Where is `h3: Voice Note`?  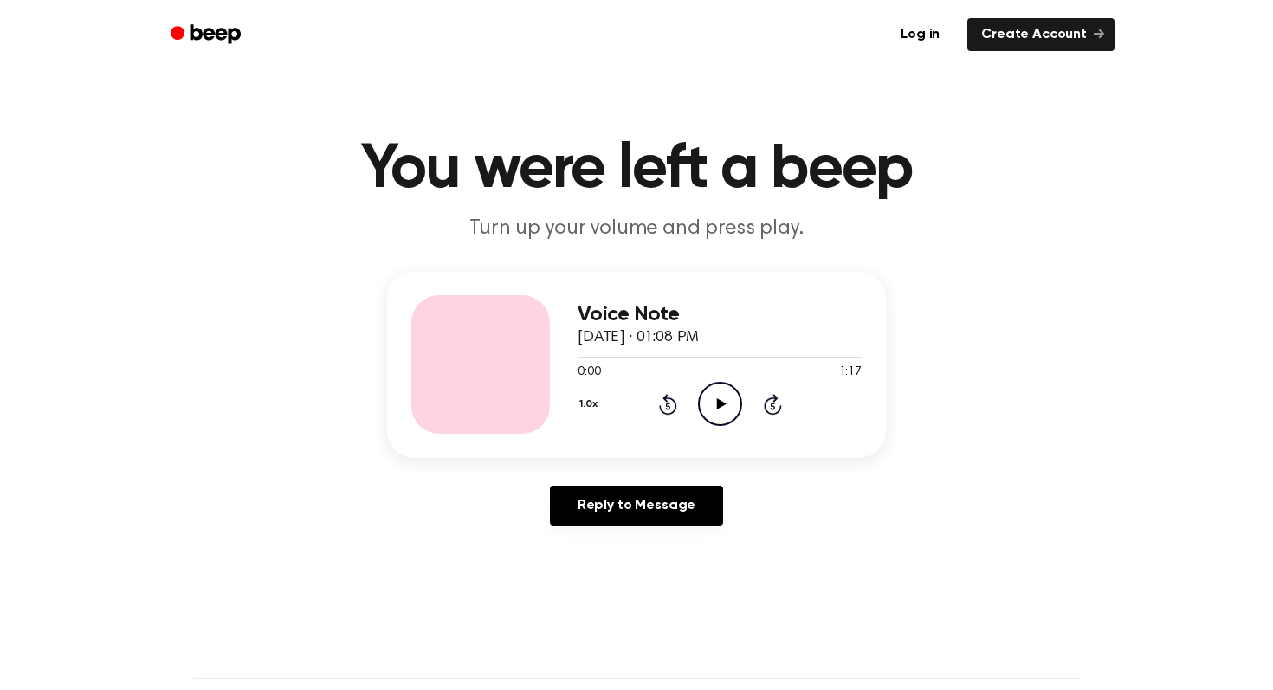 h3: Voice Note is located at coordinates (719, 314).